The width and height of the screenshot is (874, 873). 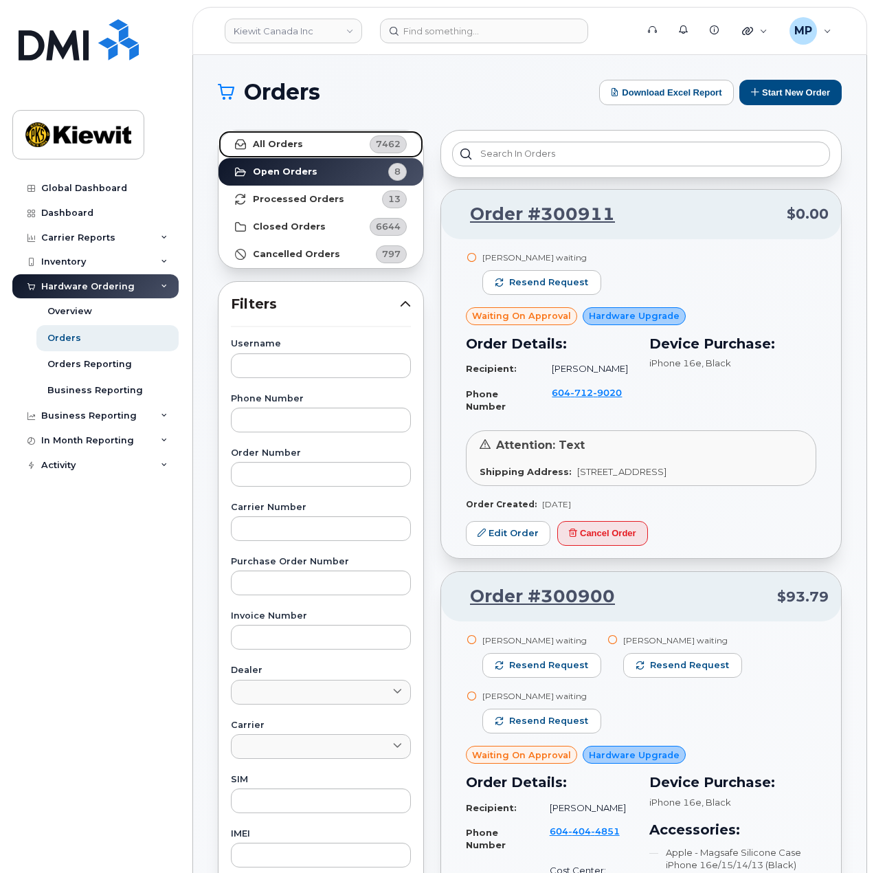 I want to click on label: Phone Number, so click(x=321, y=399).